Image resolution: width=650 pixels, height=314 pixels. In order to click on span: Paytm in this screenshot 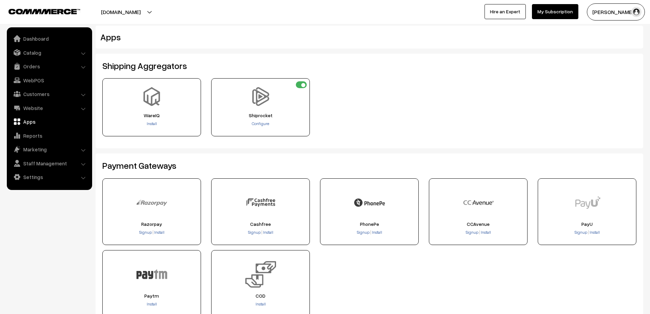, I will do `click(152, 296)`.